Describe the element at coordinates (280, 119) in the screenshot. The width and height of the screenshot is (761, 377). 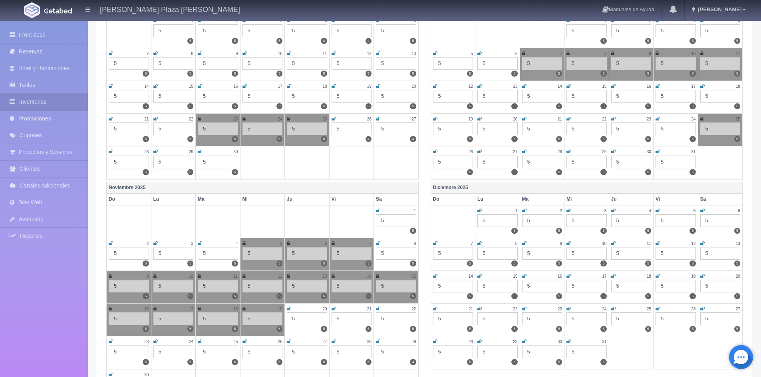
I see `small: 24` at that location.